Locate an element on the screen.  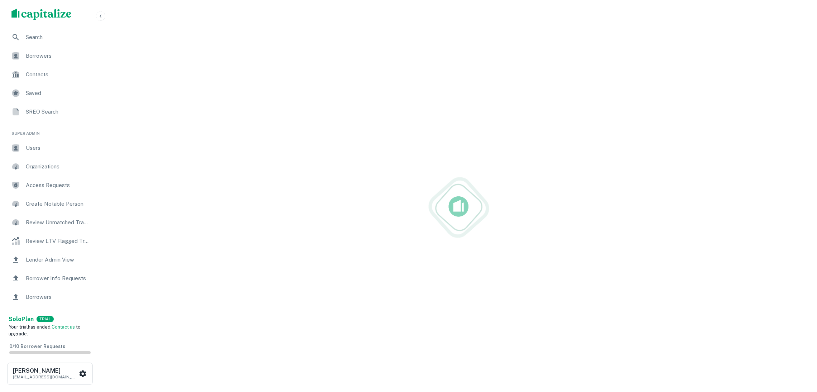
span: Organizations is located at coordinates (58, 167).